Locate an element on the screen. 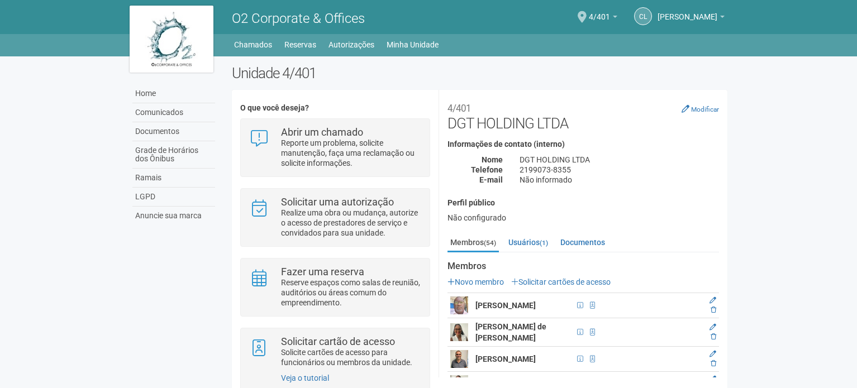 This screenshot has width=857, height=388. h2: DGT HOLDING LTDA is located at coordinates (583, 115).